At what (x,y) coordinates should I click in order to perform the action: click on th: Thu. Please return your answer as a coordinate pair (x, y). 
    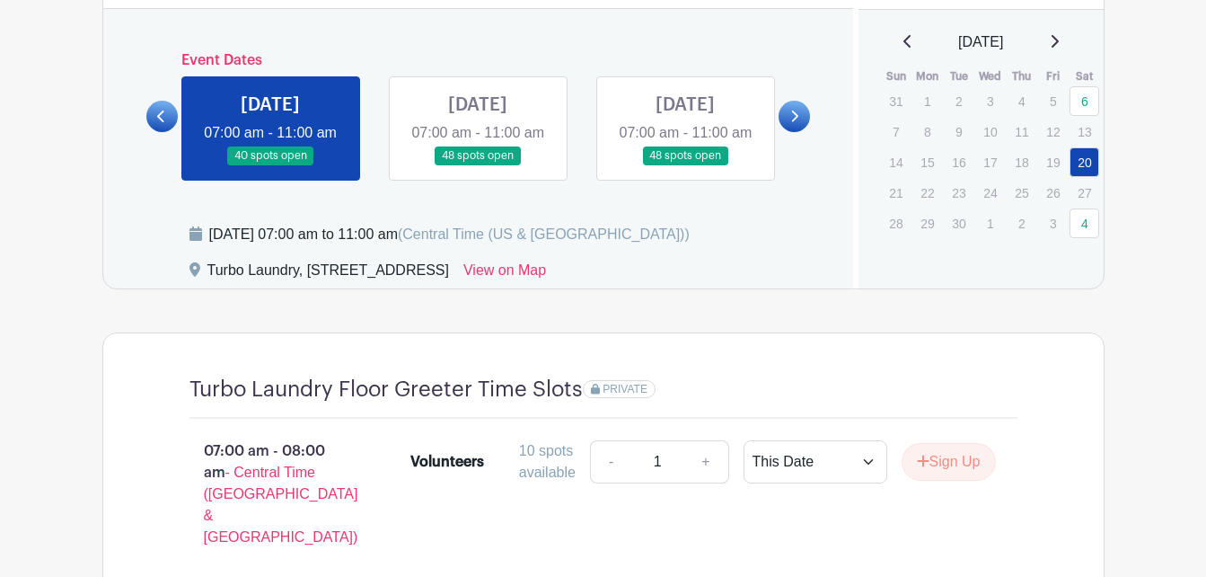
    Looking at the image, I should click on (1021, 76).